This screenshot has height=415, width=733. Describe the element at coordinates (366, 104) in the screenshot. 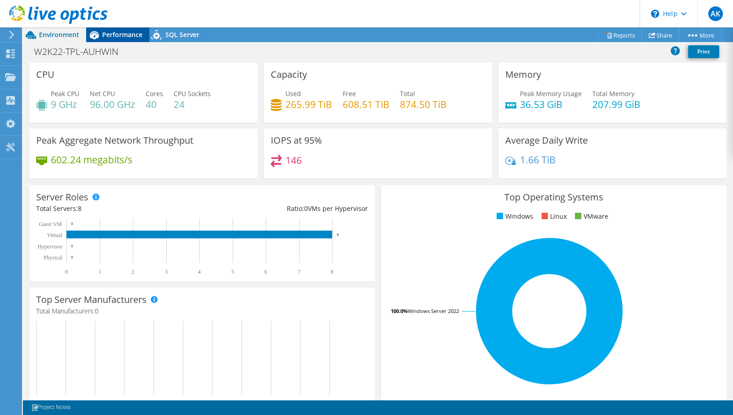

I see `h4: 608.51 TiB` at that location.